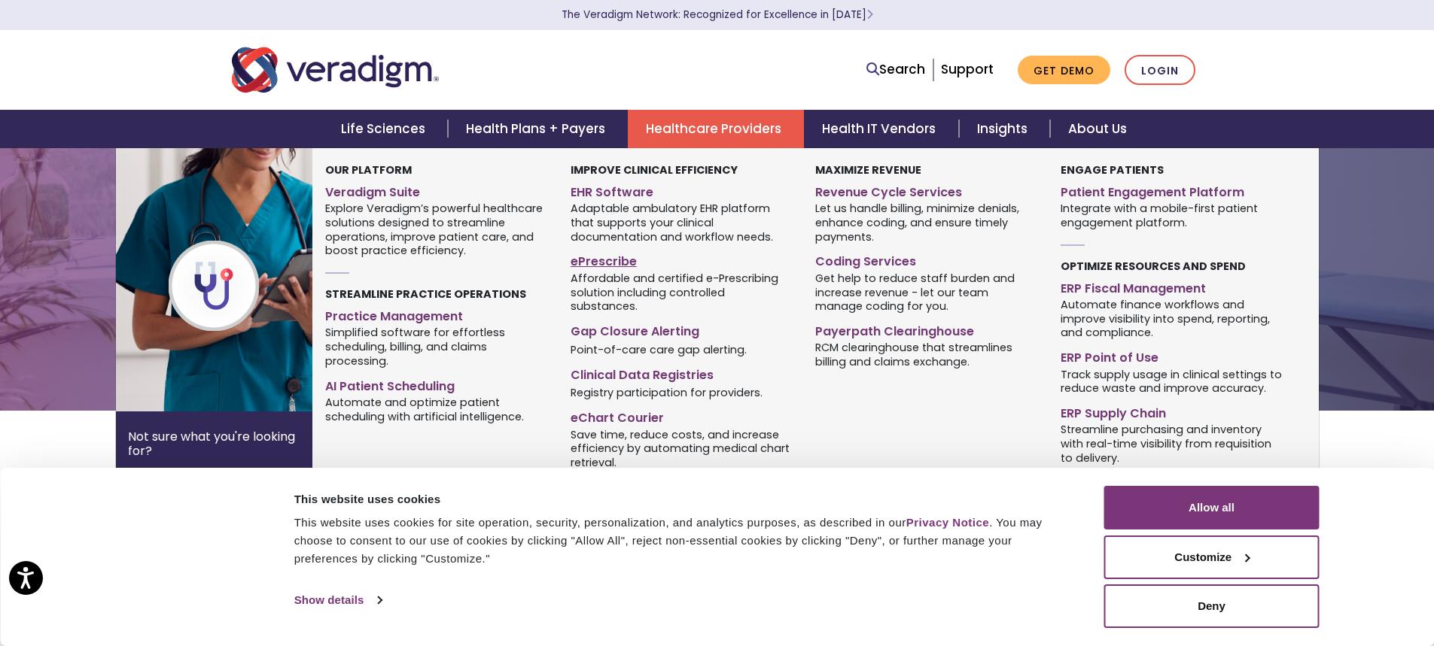 The width and height of the screenshot is (1434, 646). What do you see at coordinates (335, 70) in the screenshot?
I see `img: Veradigm logo` at bounding box center [335, 70].